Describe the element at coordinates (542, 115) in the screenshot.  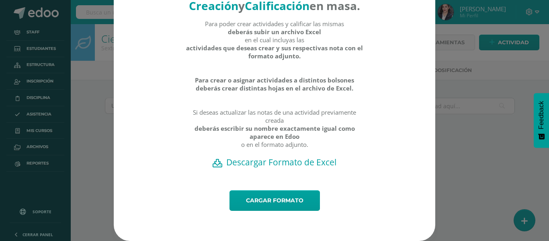
I see `span: Feedback` at that location.